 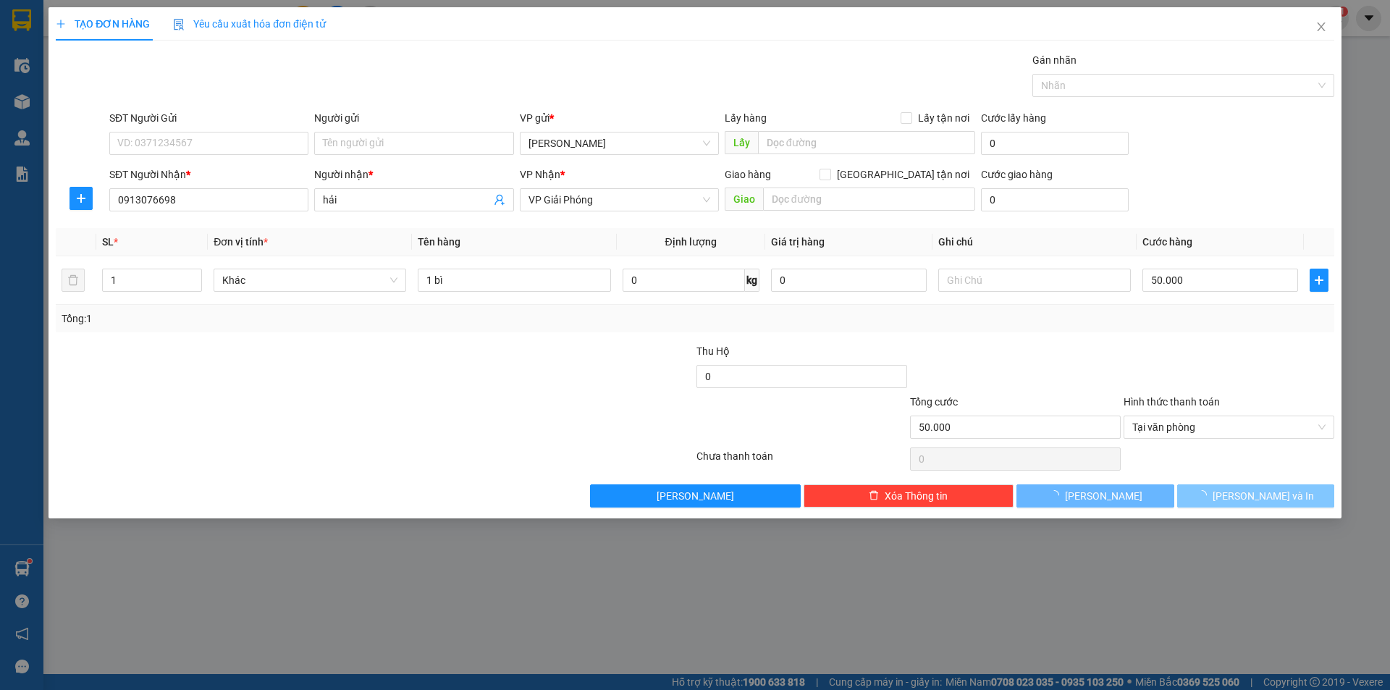 I want to click on span: Cước hàng, so click(x=1167, y=242).